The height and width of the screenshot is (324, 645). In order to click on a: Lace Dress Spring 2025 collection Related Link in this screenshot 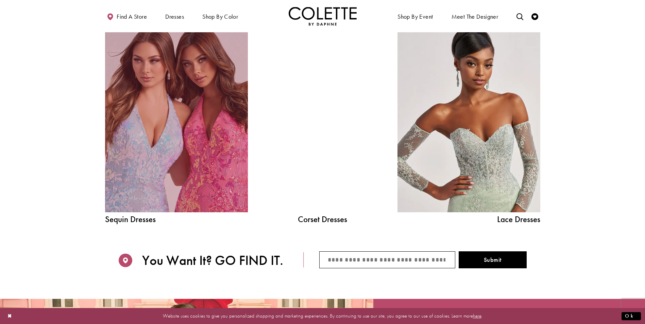, I will do `click(469, 122)`.